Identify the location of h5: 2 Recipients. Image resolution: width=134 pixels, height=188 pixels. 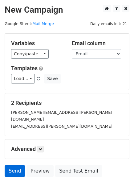
(67, 103).